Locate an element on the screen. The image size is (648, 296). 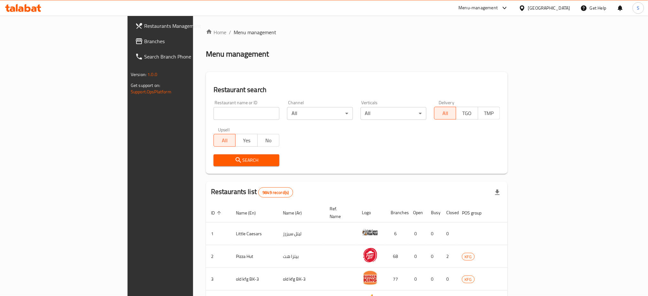
span: TGO is located at coordinates (467, 113).